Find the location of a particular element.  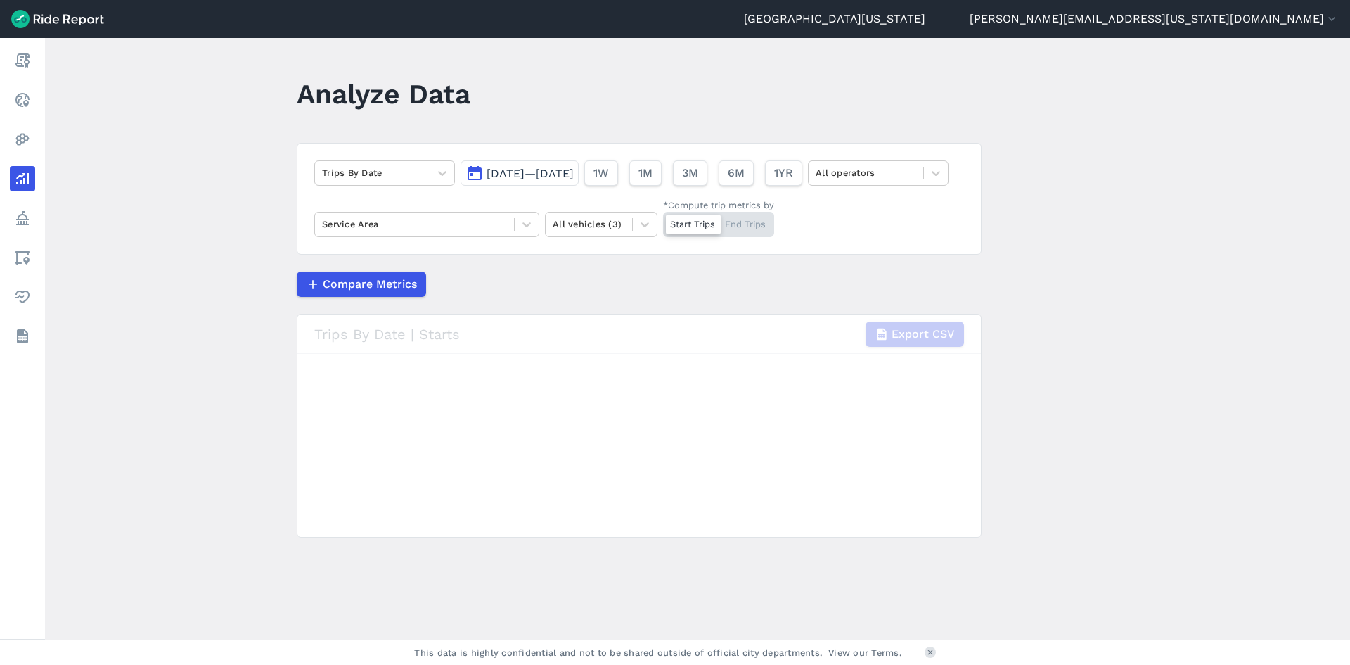

button: 1M is located at coordinates (646, 173).